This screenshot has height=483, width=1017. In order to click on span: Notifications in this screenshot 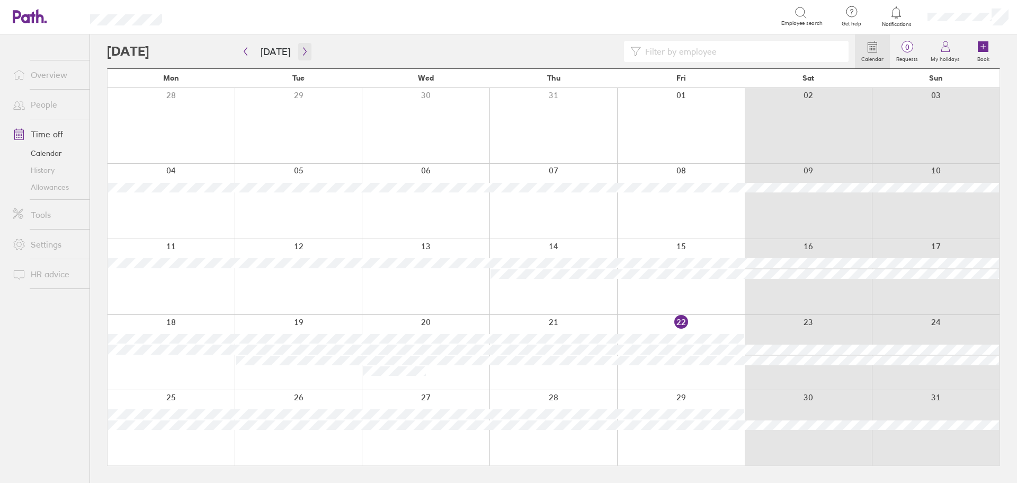, I will do `click(897, 24)`.